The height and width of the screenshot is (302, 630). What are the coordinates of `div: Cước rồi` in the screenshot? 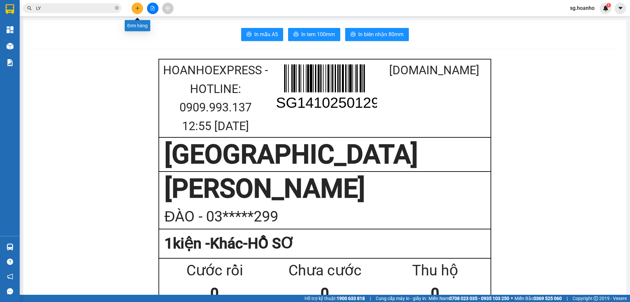 It's located at (215, 270).